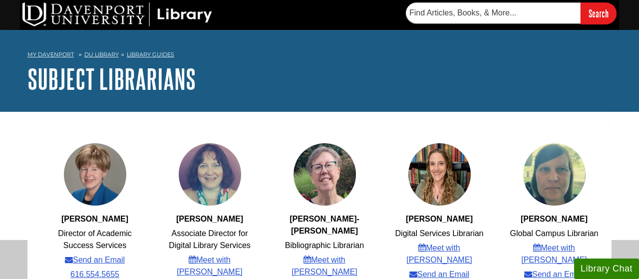 The height and width of the screenshot is (279, 639). Describe the element at coordinates (150, 54) in the screenshot. I see `a: Library Guides` at that location.